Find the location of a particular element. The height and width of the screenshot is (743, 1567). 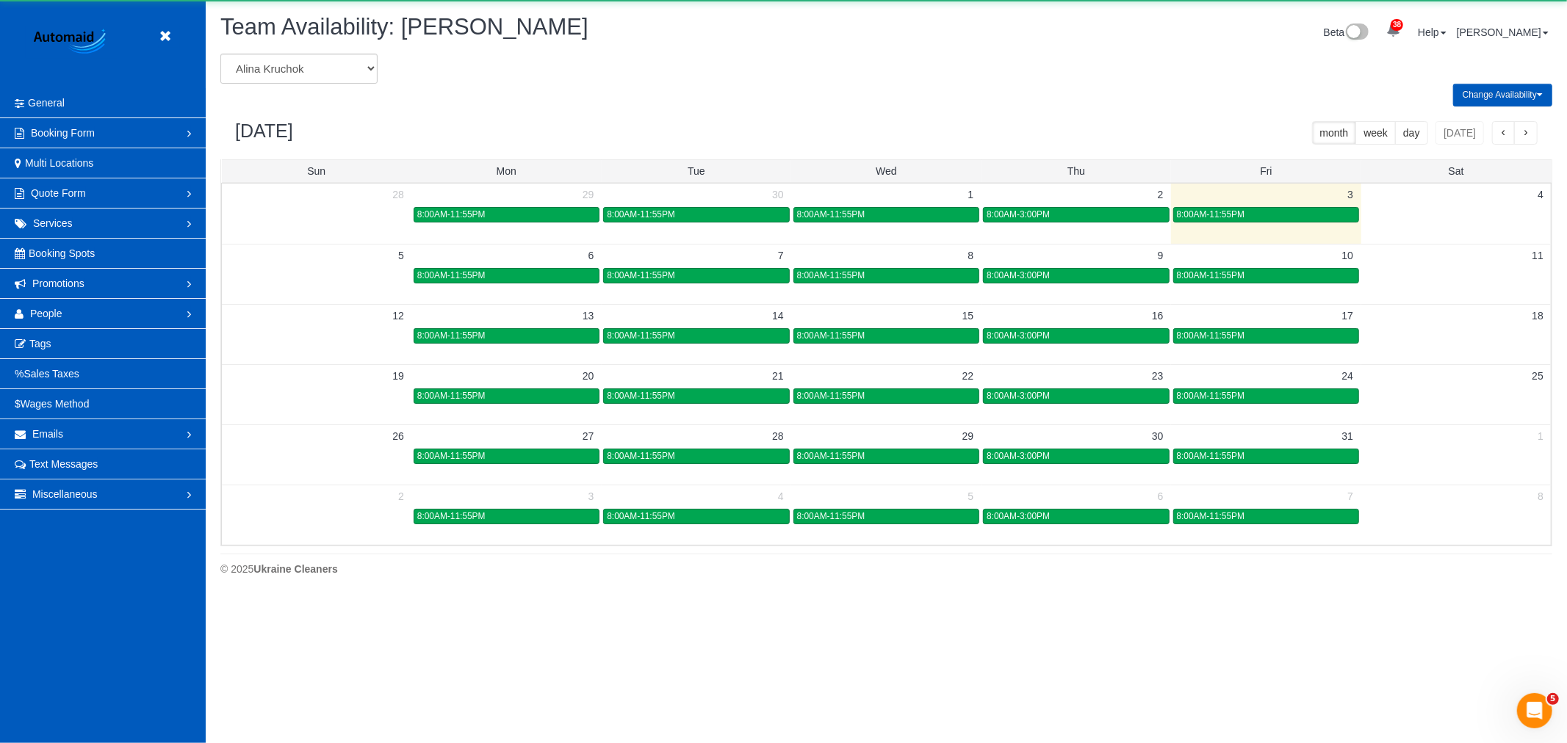

span: Wed is located at coordinates (886, 171).